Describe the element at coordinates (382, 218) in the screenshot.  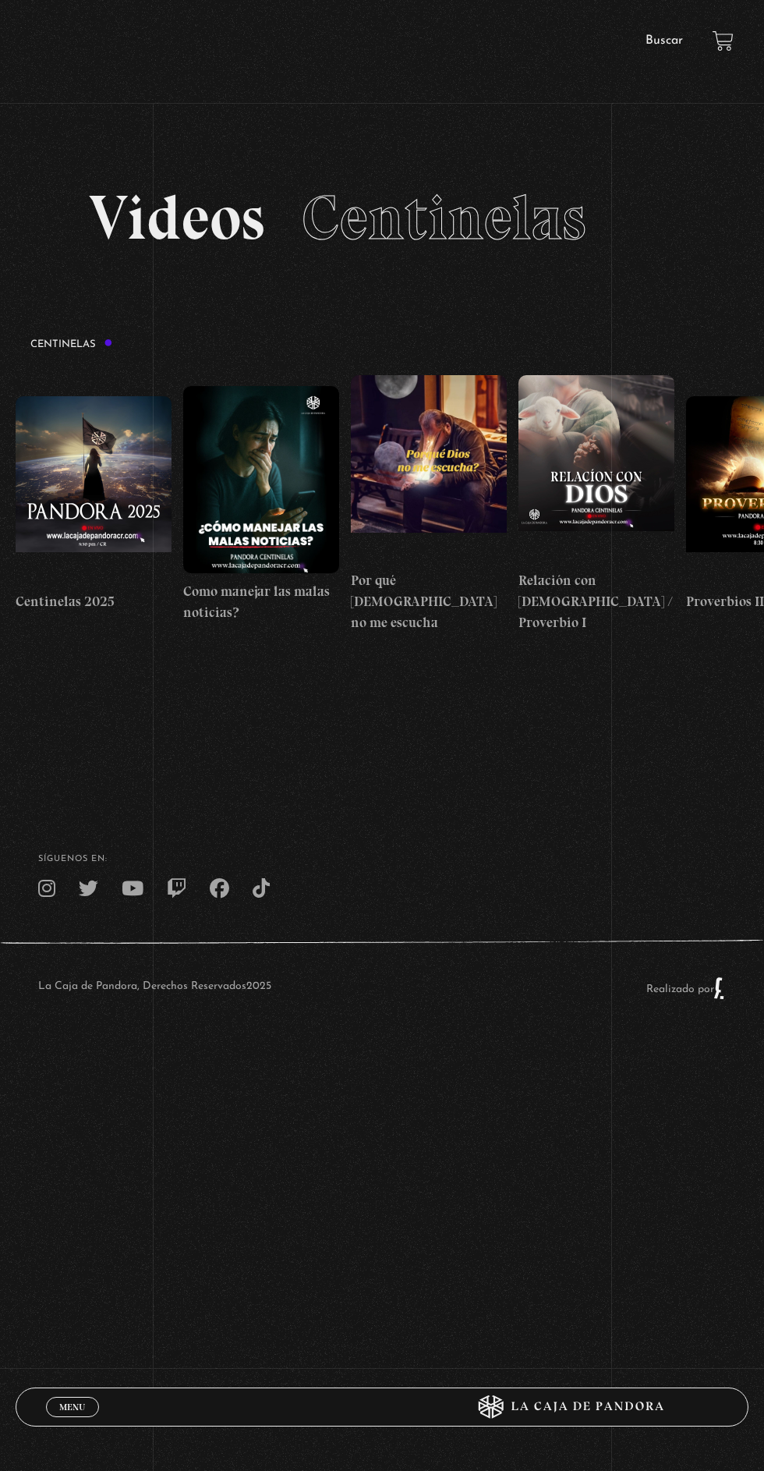
I see `h2: Videos` at that location.